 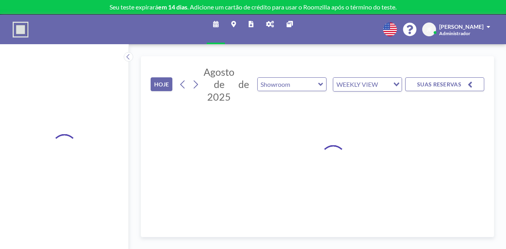 I want to click on font: de, so click(x=244, y=84).